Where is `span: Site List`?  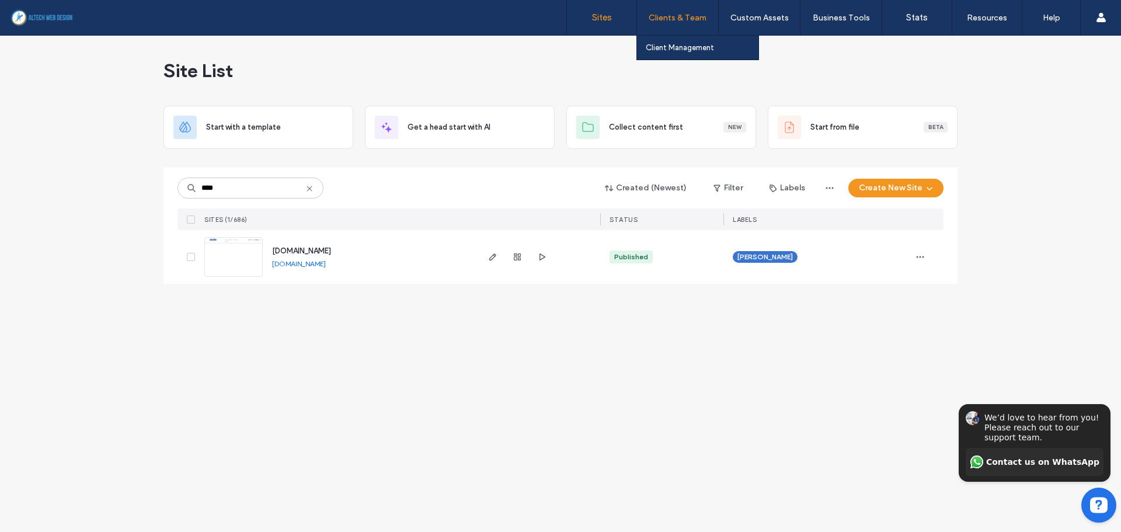 span: Site List is located at coordinates (198, 71).